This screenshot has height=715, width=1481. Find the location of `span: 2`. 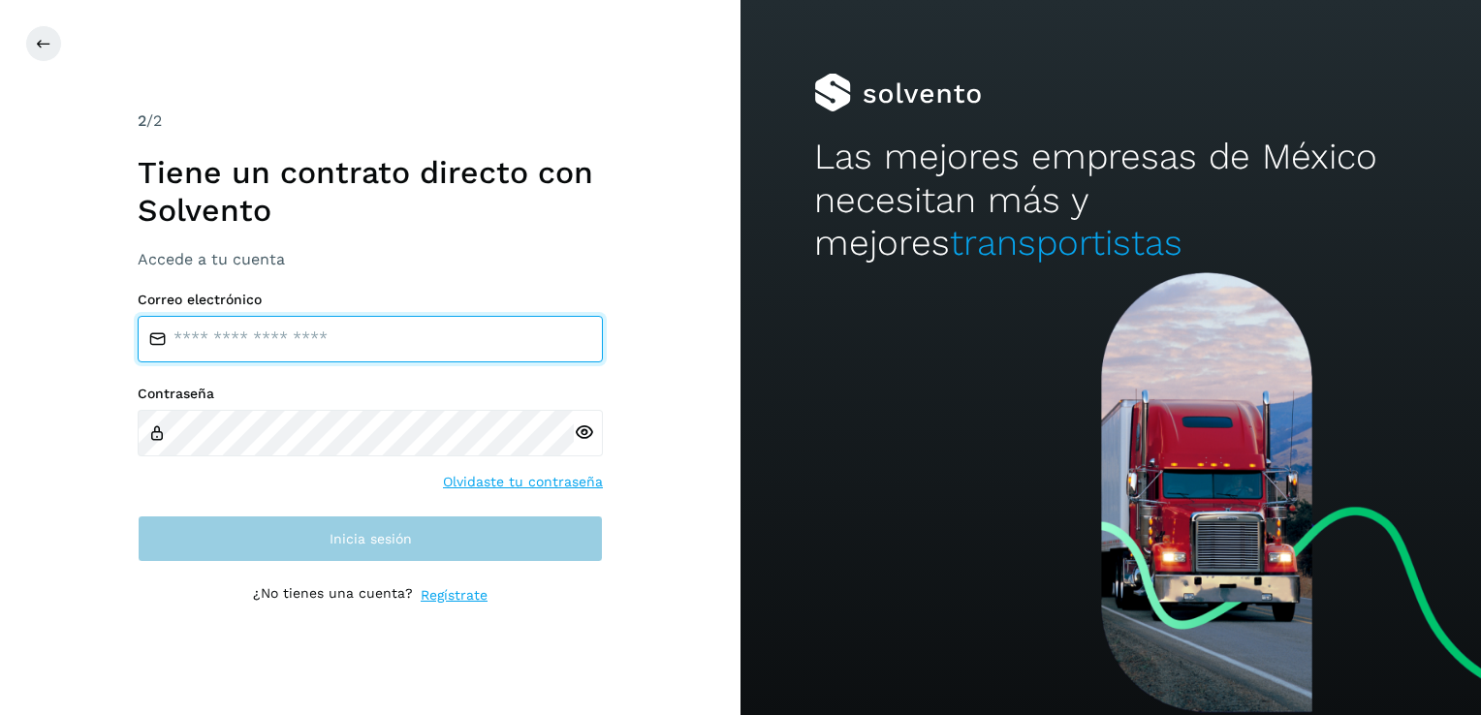

span: 2 is located at coordinates (141, 120).